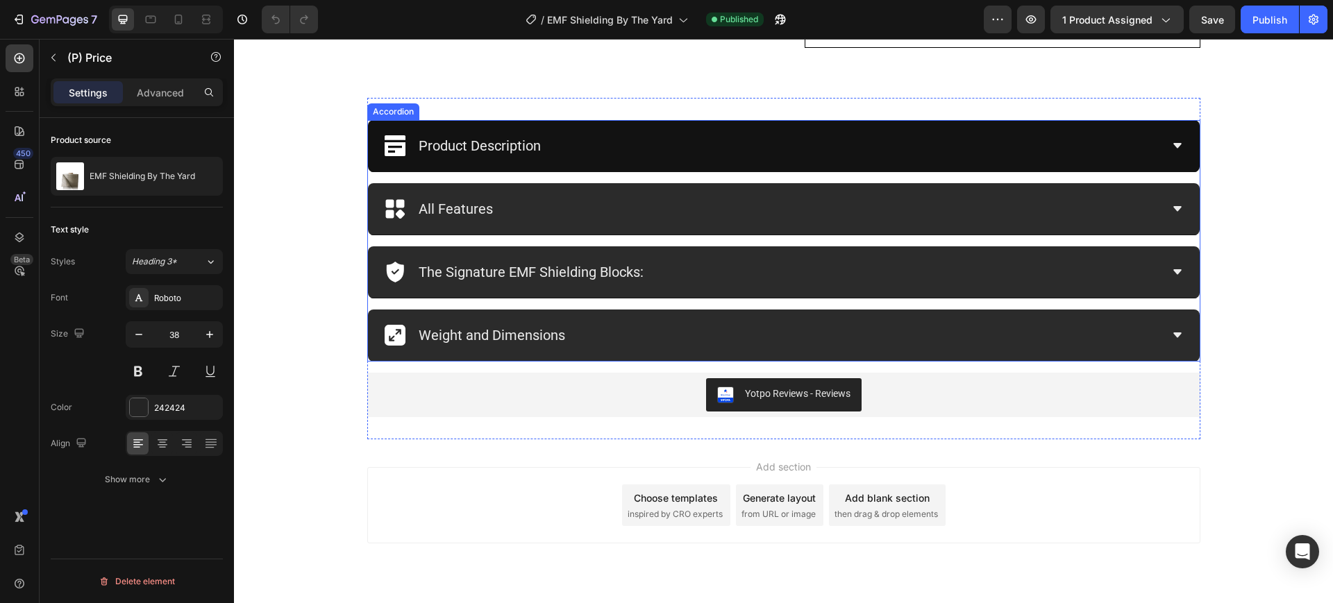  What do you see at coordinates (69, 230) in the screenshot?
I see `div: Text style` at bounding box center [69, 230].